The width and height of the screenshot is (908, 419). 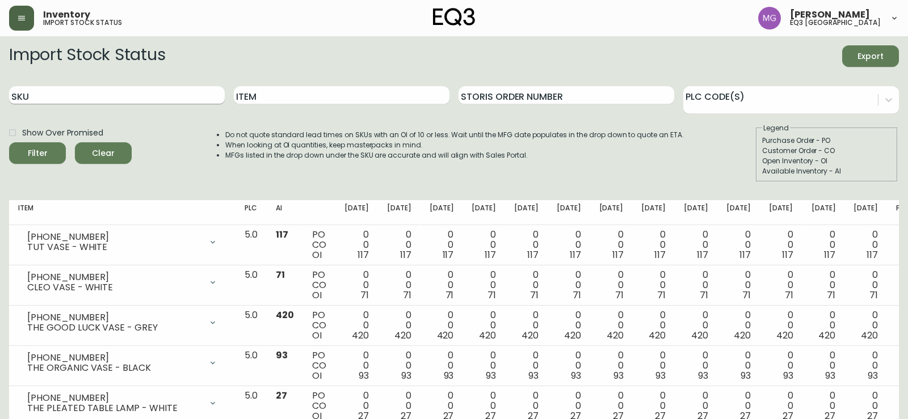 I want to click on th: AI, so click(x=285, y=213).